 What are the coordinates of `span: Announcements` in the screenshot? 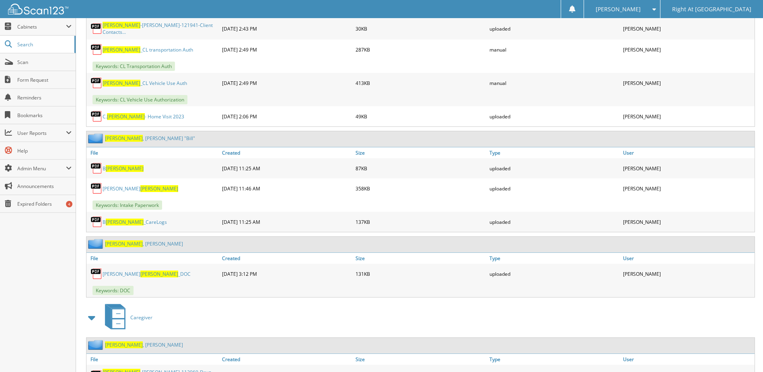 It's located at (44, 186).